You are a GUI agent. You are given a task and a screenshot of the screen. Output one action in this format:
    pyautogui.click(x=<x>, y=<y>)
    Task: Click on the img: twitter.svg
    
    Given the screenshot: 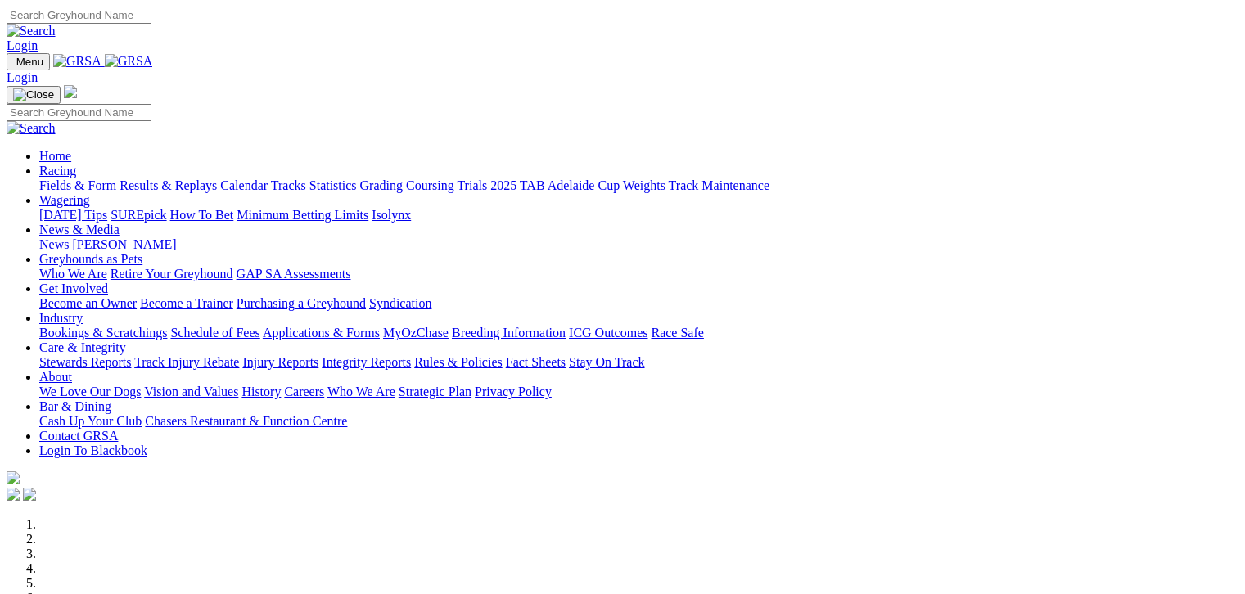 What is the action you would take?
    pyautogui.click(x=29, y=495)
    